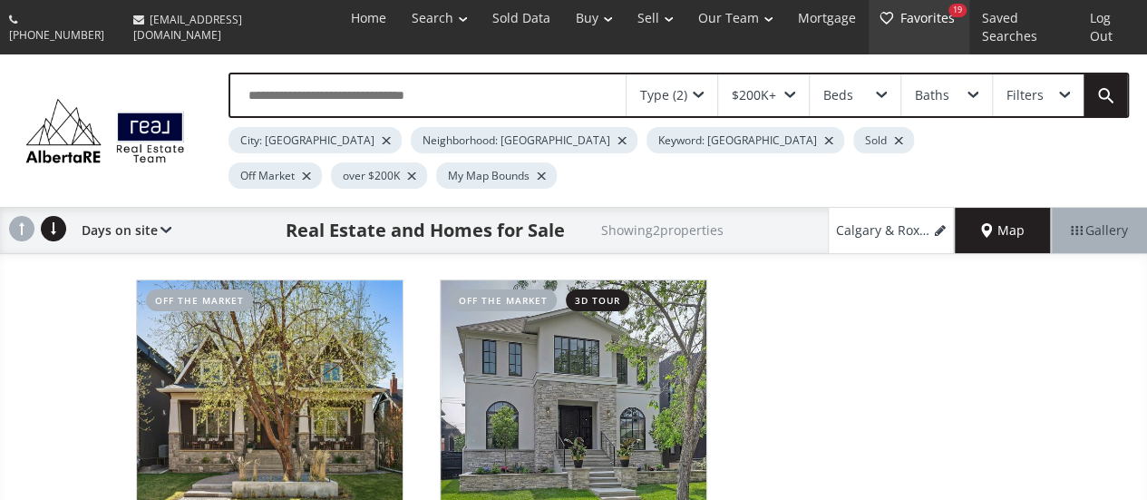 The image size is (1147, 500). I want to click on div: Off Market, so click(275, 175).